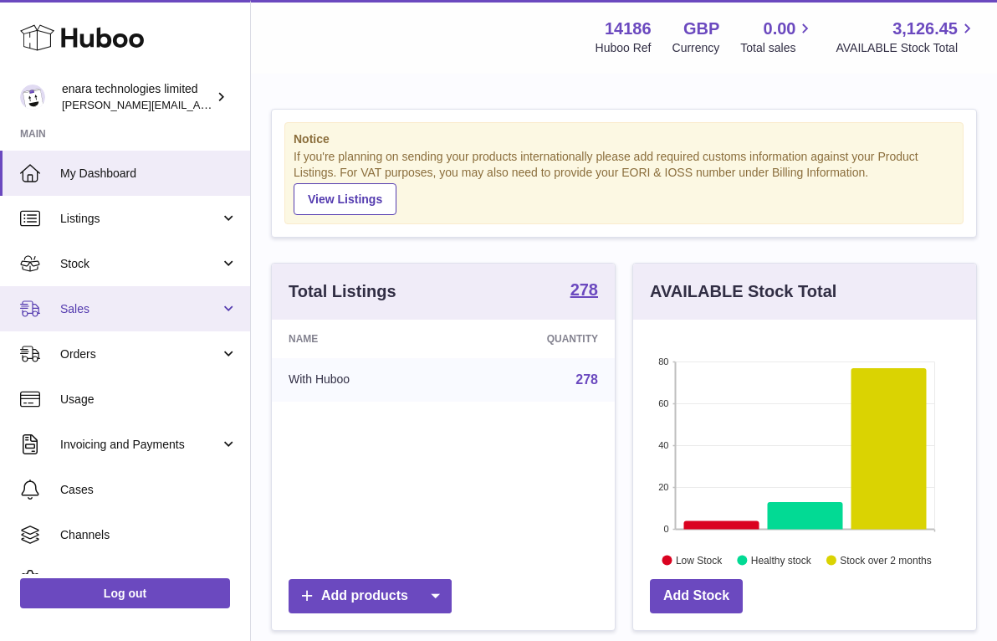  I want to click on span: Listings, so click(140, 218).